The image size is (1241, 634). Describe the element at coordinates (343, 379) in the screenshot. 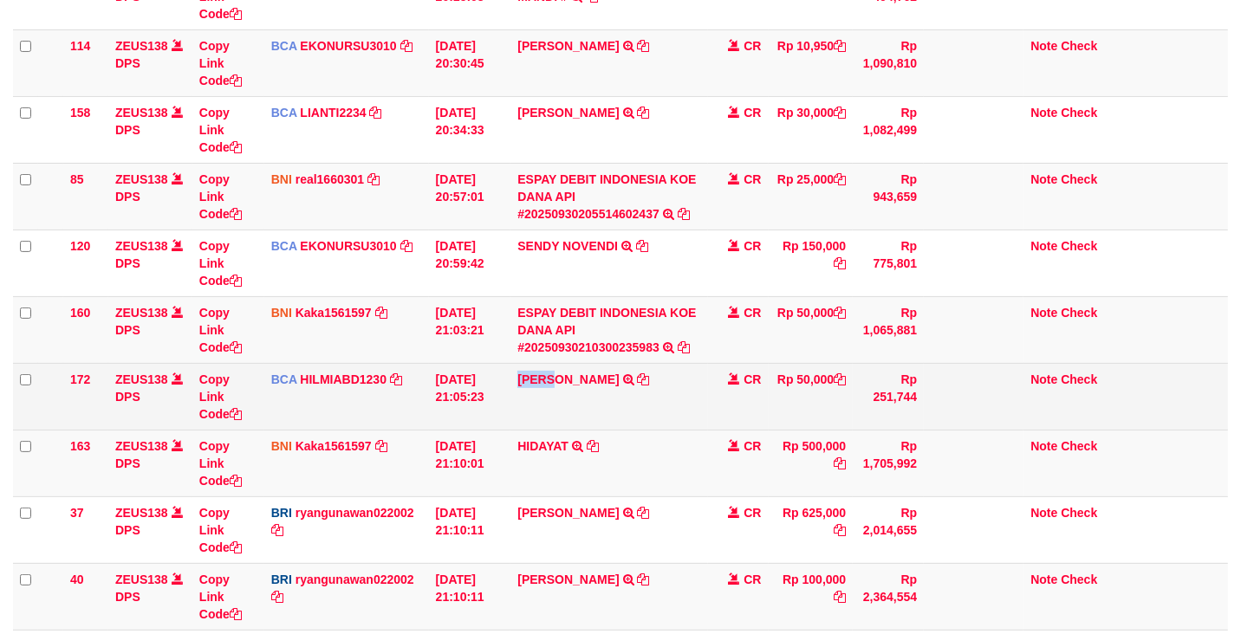

I see `a: HILMIABD1230` at that location.